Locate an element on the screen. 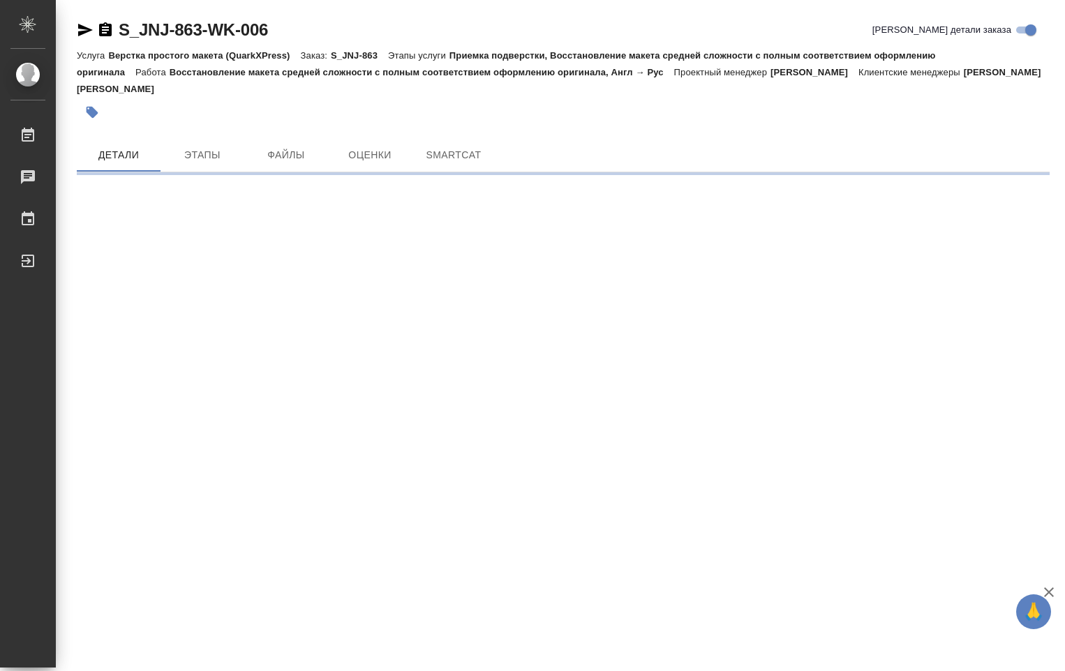 This screenshot has height=671, width=1065. p: S_JNJ-863 is located at coordinates (359, 55).